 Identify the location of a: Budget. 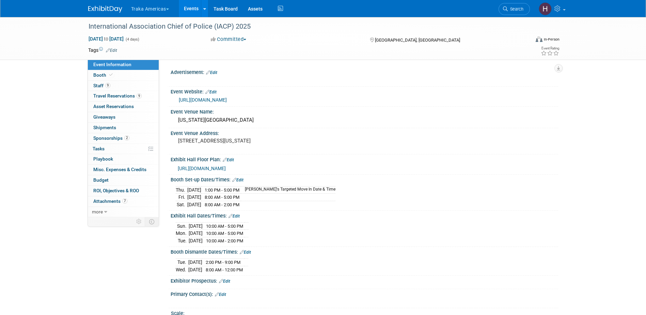
(123, 180).